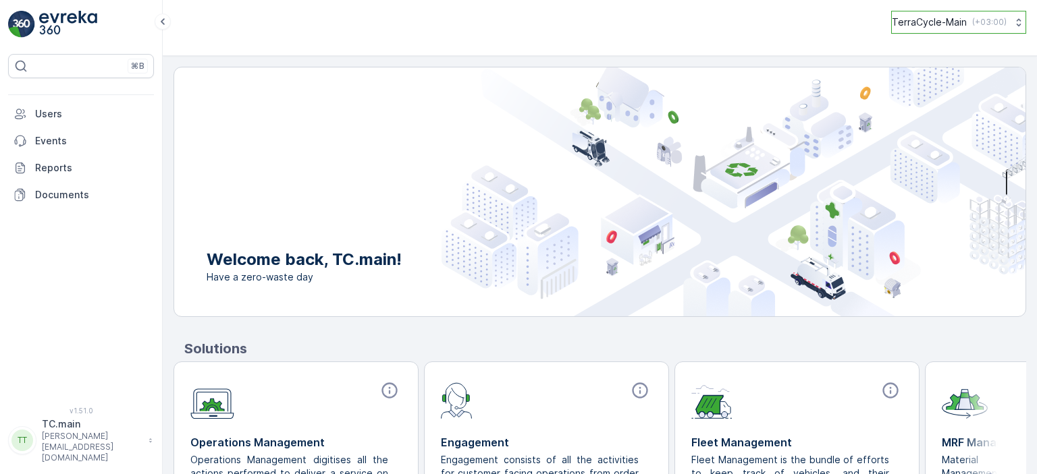 This screenshot has width=1037, height=474. What do you see at coordinates (546, 443) in the screenshot?
I see `p: Engagement` at bounding box center [546, 443].